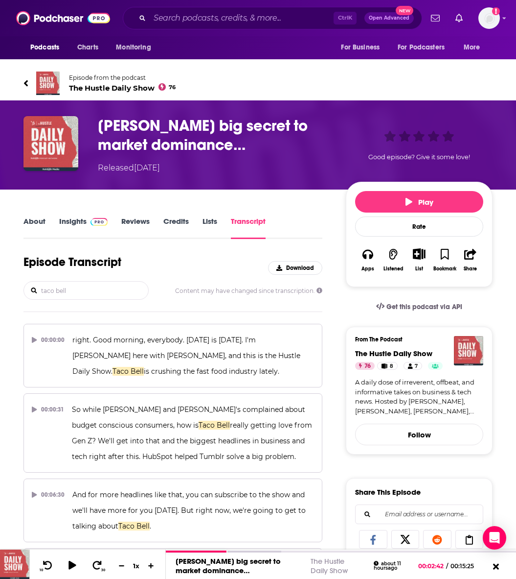  I want to click on span: 00:02:42, so click(432, 565).